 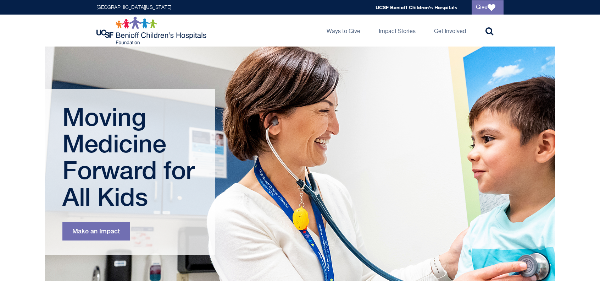 I want to click on a: UCSF Benioff Children's Hospitals, so click(x=416, y=7).